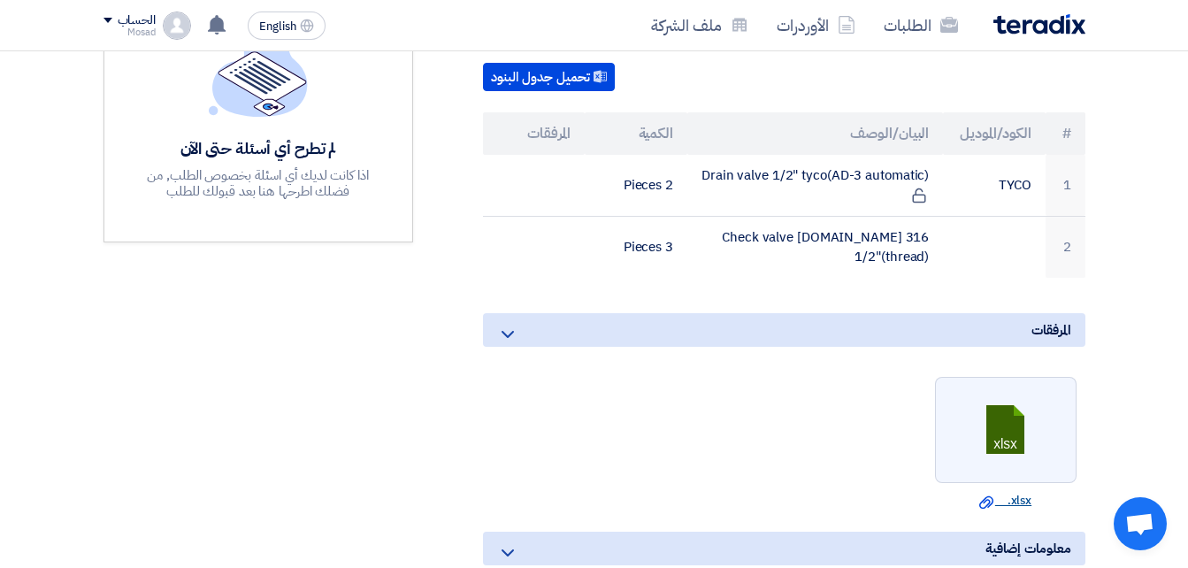  I want to click on button: تحميل جدول البنود, so click(548, 77).